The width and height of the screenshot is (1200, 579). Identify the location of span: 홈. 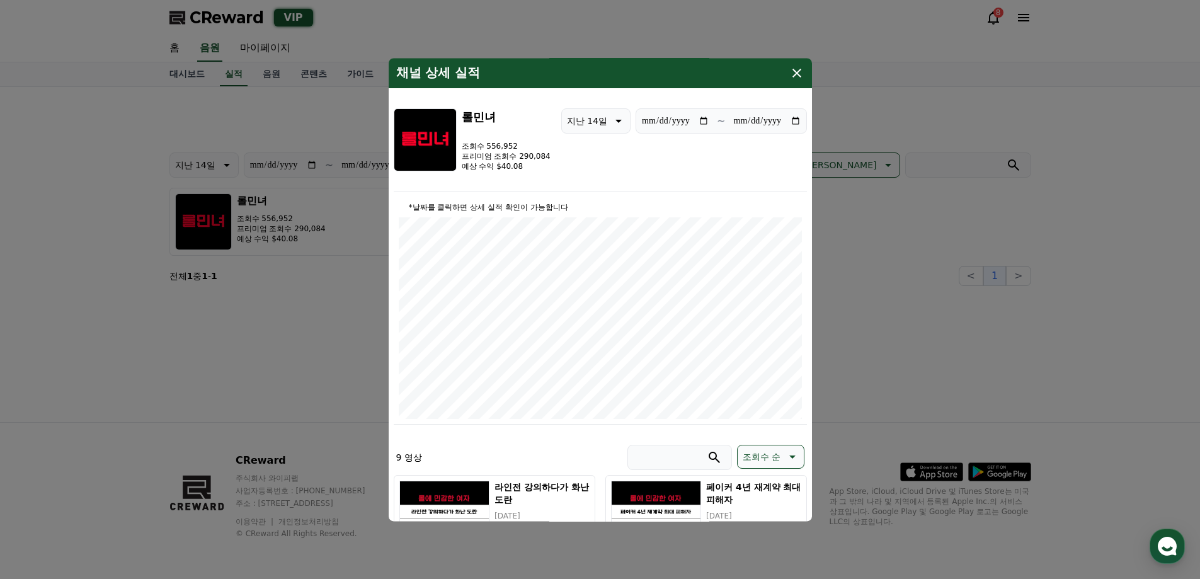
(43, 423).